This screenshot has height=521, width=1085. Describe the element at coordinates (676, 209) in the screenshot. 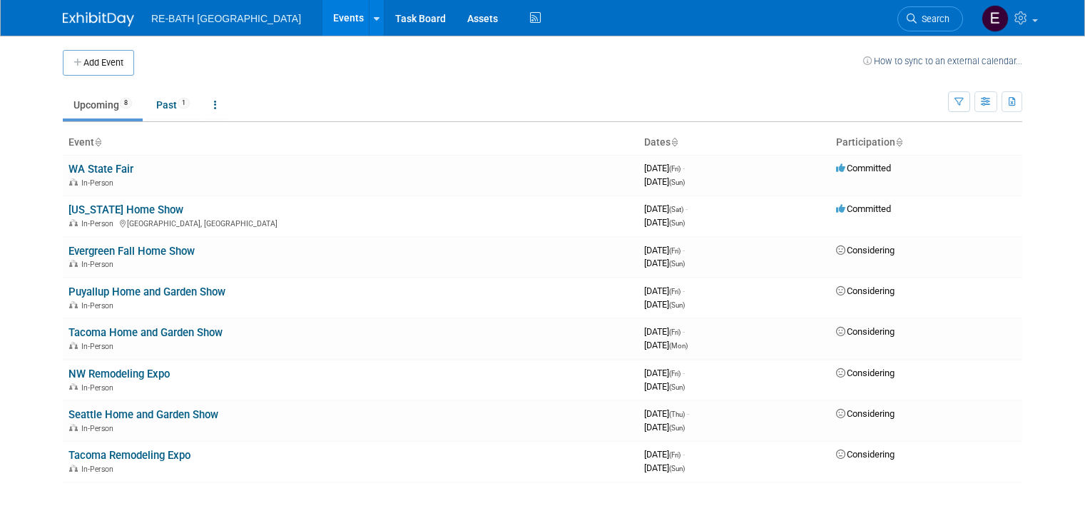

I see `span: (Sat)` at that location.